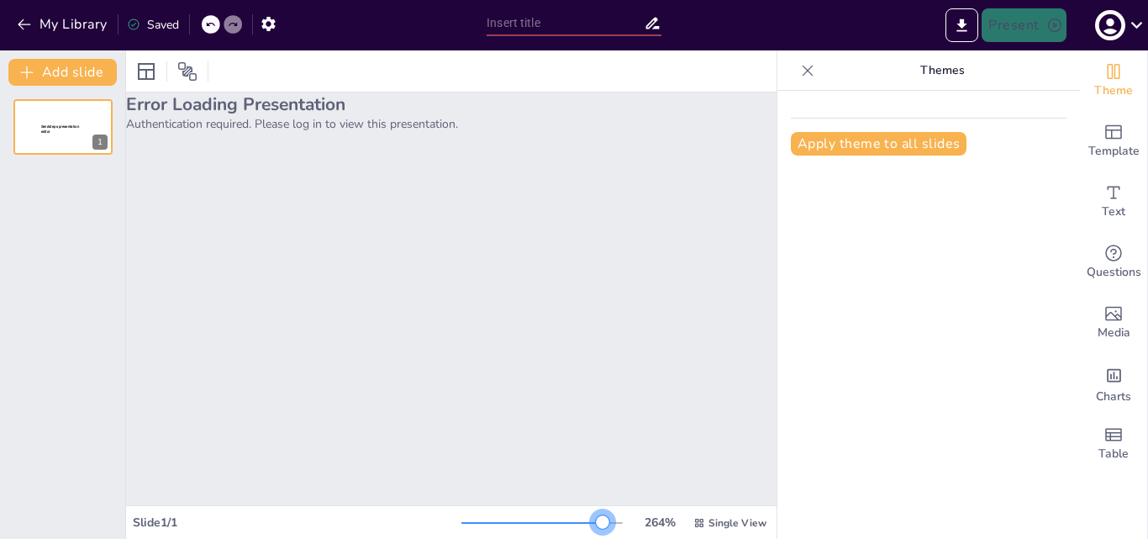  I want to click on p: Authentication required. Please log in to view this presentation., so click(451, 123).